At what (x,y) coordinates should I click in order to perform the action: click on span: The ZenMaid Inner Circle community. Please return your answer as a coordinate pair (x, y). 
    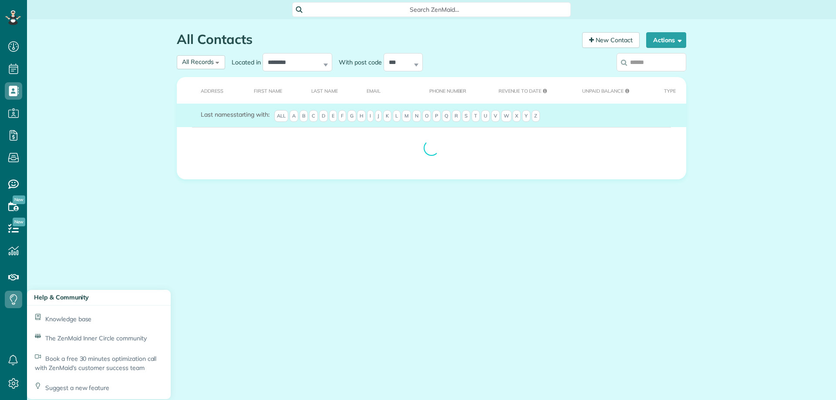
    Looking at the image, I should click on (96, 338).